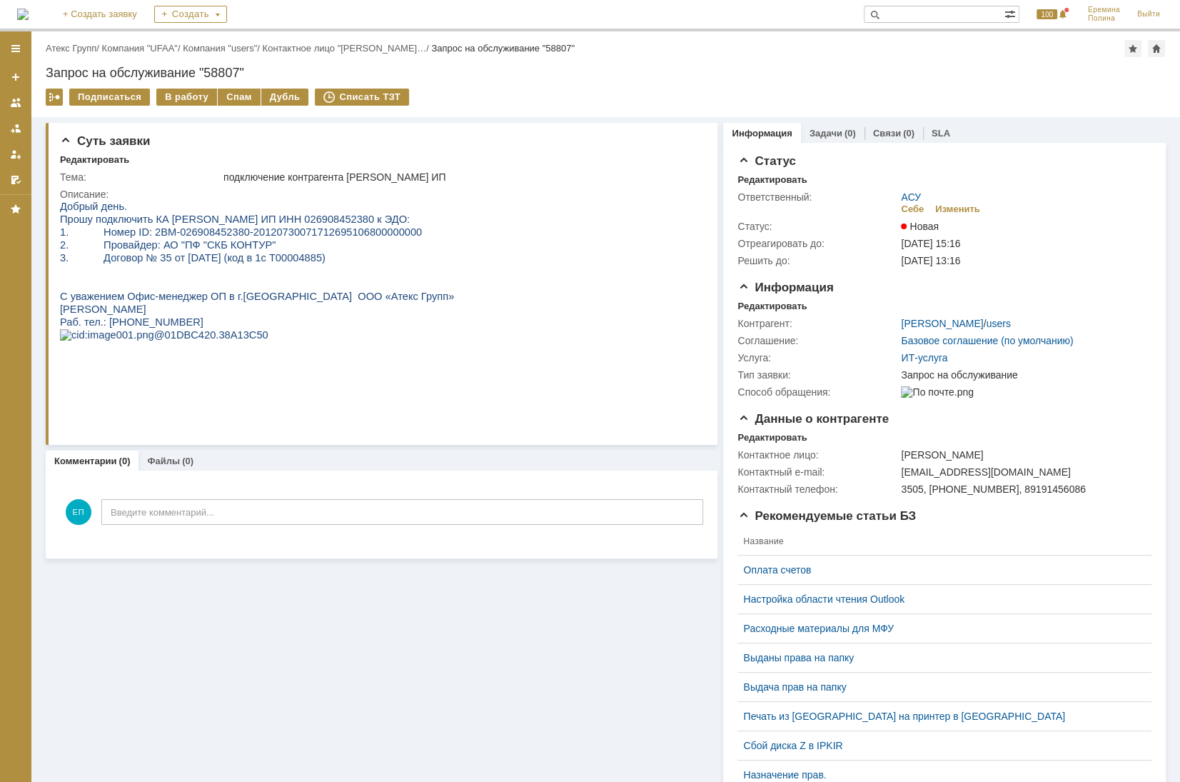 The image size is (1180, 782). What do you see at coordinates (887, 133) in the screenshot?
I see `a: Связи` at bounding box center [887, 133].